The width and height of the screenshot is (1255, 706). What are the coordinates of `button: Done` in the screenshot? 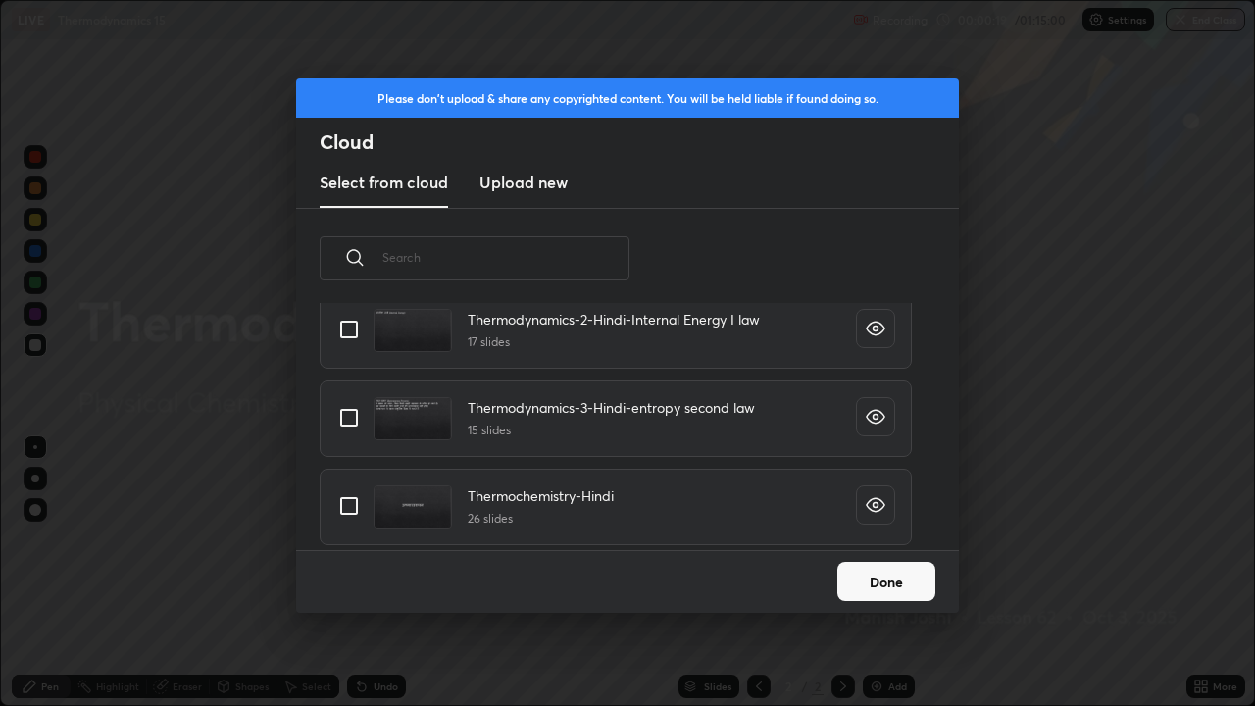 It's located at (887, 582).